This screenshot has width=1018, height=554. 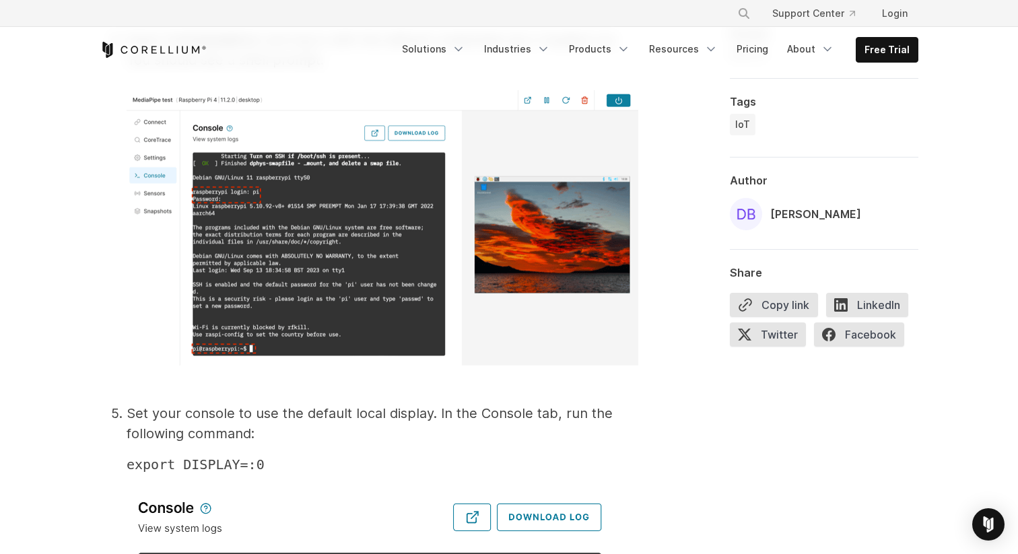 I want to click on img: Picture6-Feb-29-2024-06-26-22-2300-PM, so click(x=382, y=228).